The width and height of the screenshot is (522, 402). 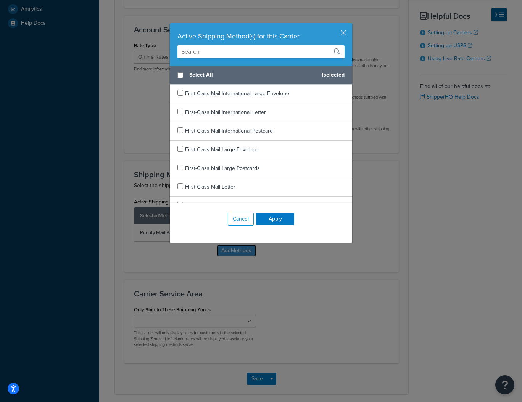 I want to click on button: Cancel, so click(x=241, y=219).